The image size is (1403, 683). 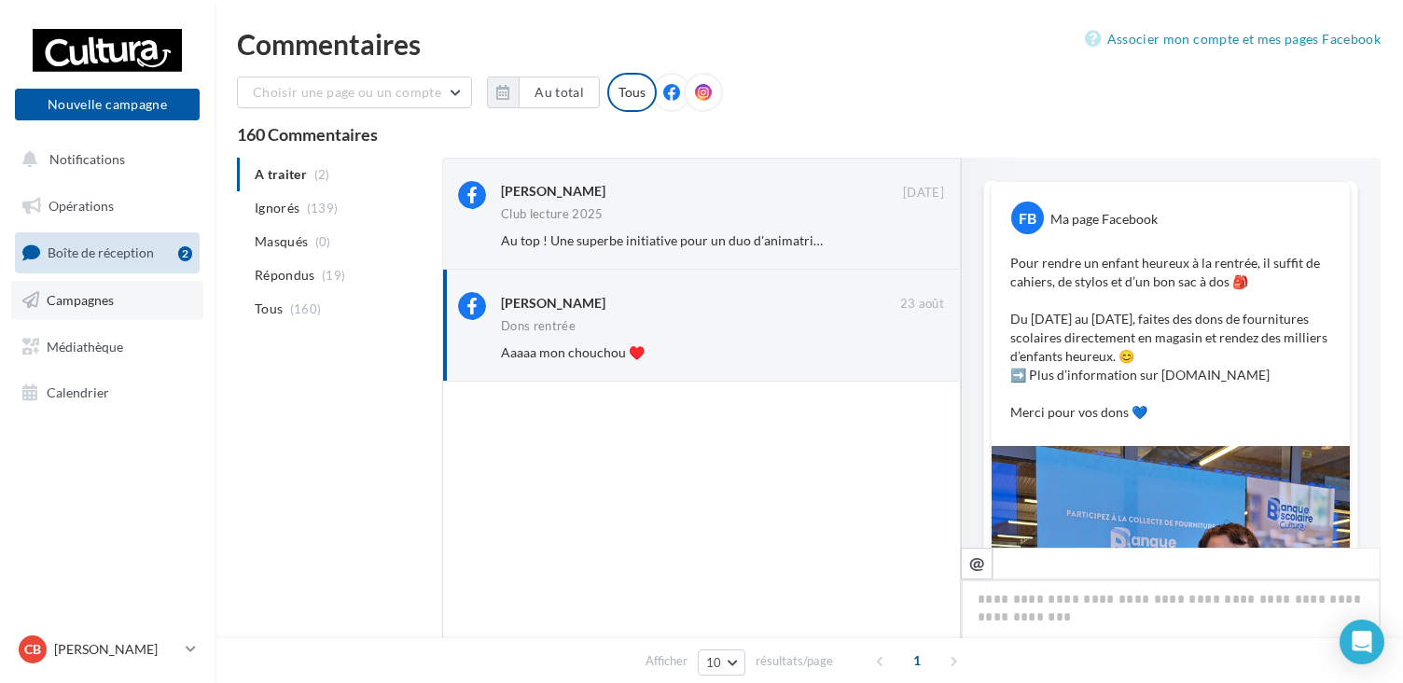 What do you see at coordinates (333, 275) in the screenshot?
I see `span: (19)` at bounding box center [333, 275].